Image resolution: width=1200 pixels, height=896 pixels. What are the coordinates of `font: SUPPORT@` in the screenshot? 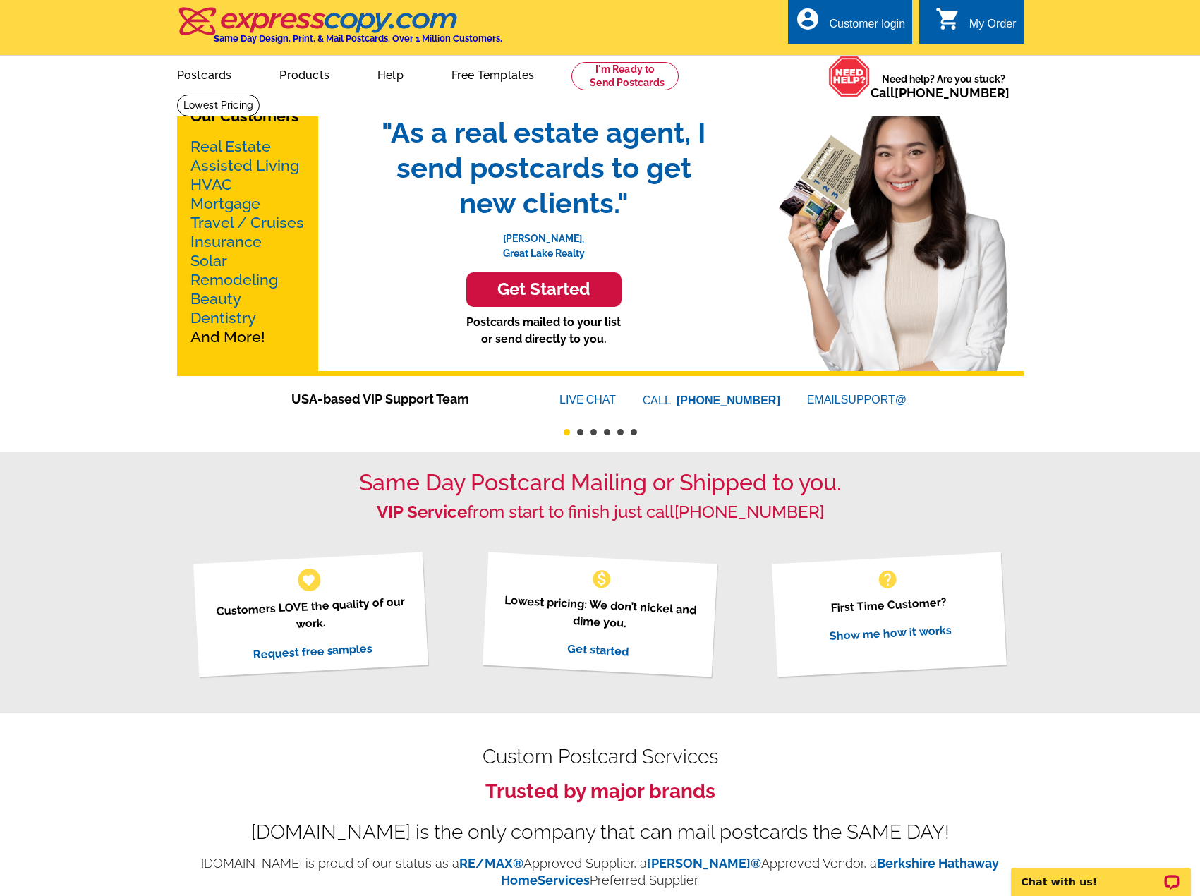 It's located at (875, 400).